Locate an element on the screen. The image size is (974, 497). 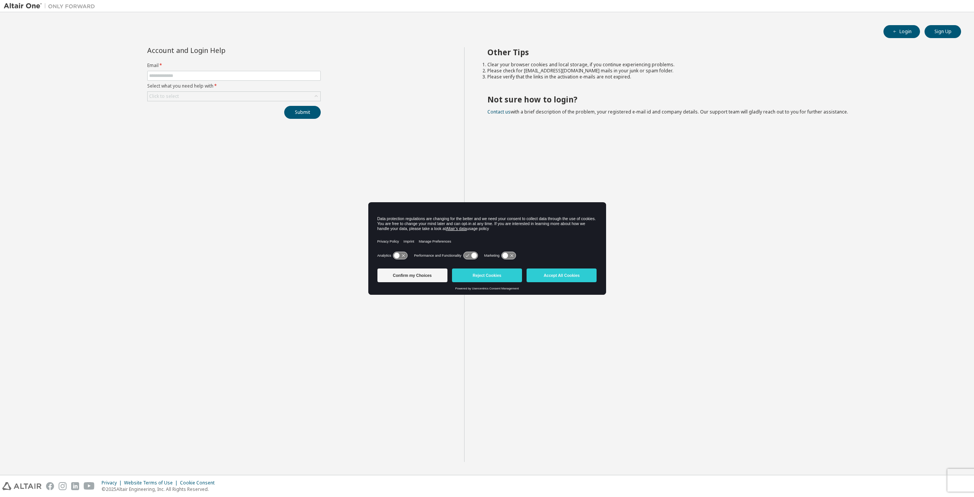
div: Privacy is located at coordinates (113, 483).